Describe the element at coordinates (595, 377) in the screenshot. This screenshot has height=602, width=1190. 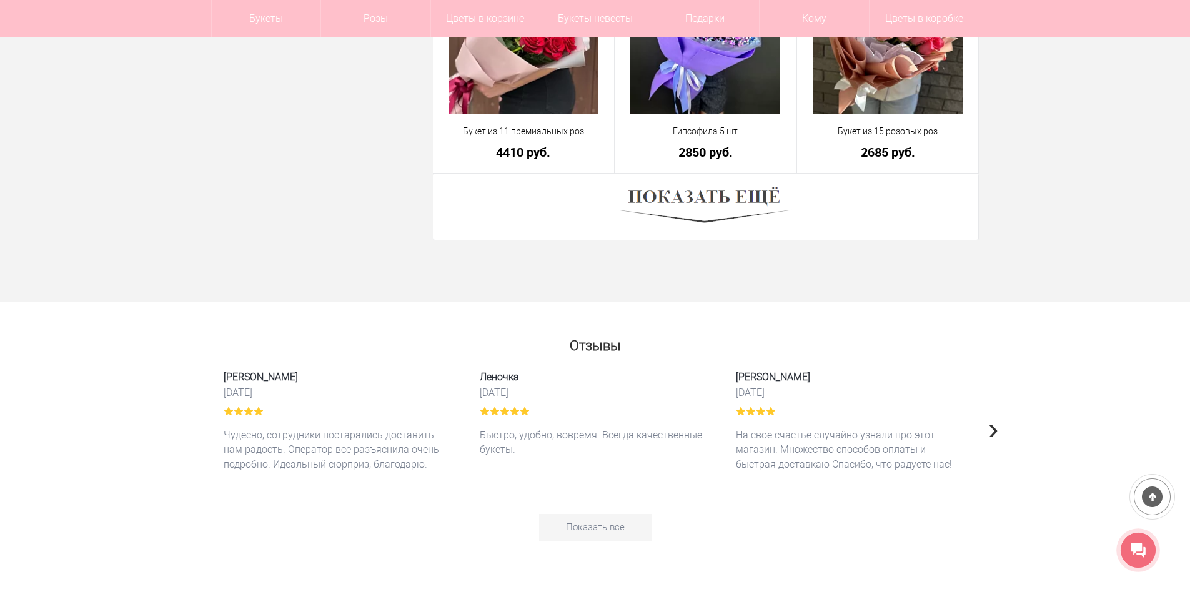
I see `span: Леночка` at that location.